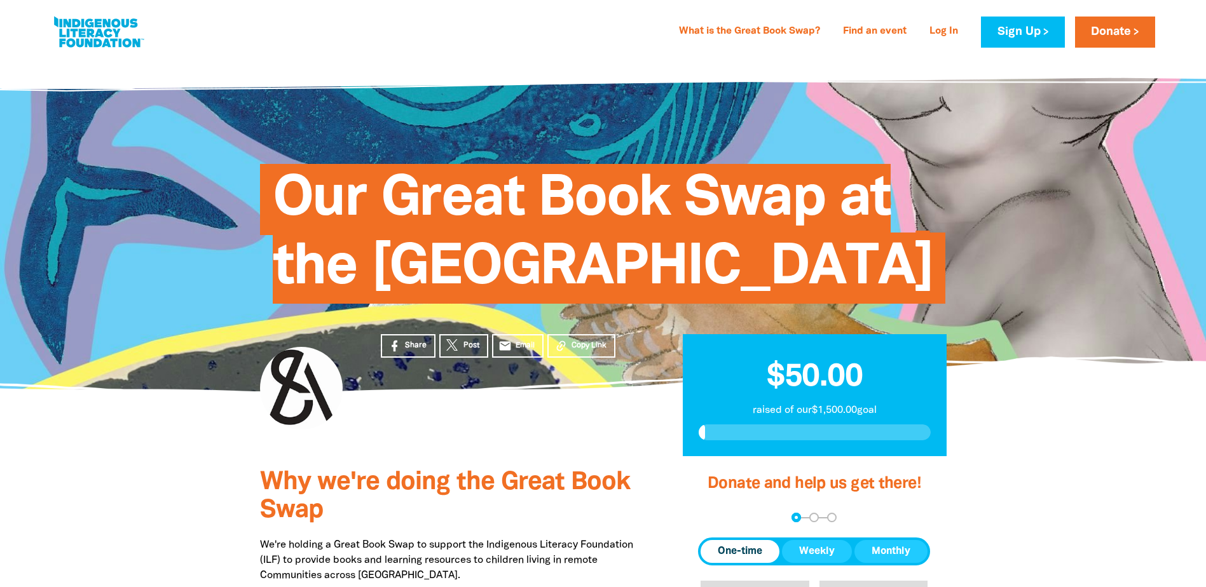 Image resolution: width=1206 pixels, height=587 pixels. Describe the element at coordinates (875, 32) in the screenshot. I see `a: Find an event` at that location.